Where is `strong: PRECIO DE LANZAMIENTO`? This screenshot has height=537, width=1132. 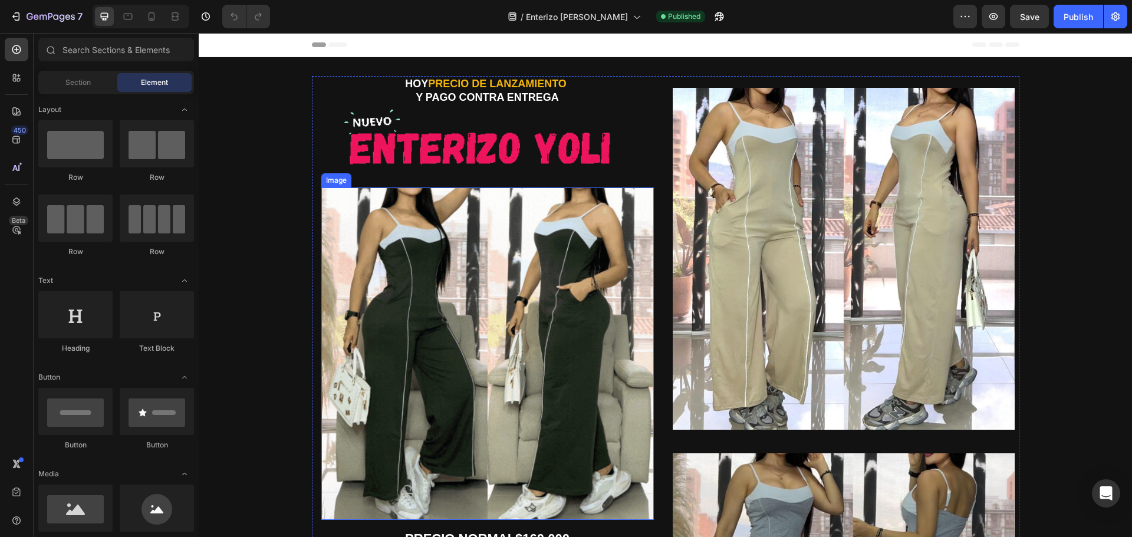 strong: PRECIO DE LANZAMIENTO is located at coordinates (298, 51).